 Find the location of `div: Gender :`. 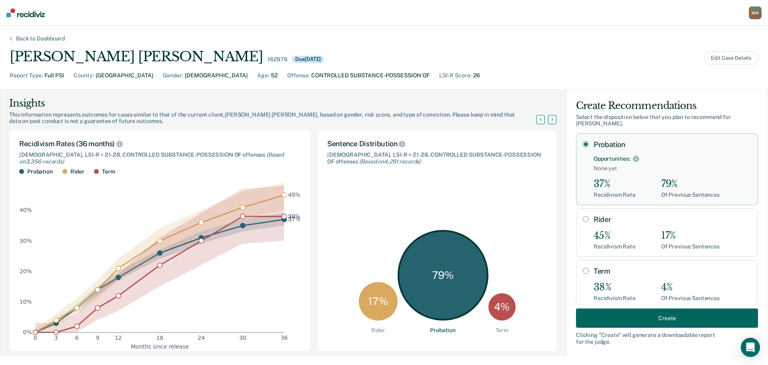

div: Gender : is located at coordinates (173, 75).